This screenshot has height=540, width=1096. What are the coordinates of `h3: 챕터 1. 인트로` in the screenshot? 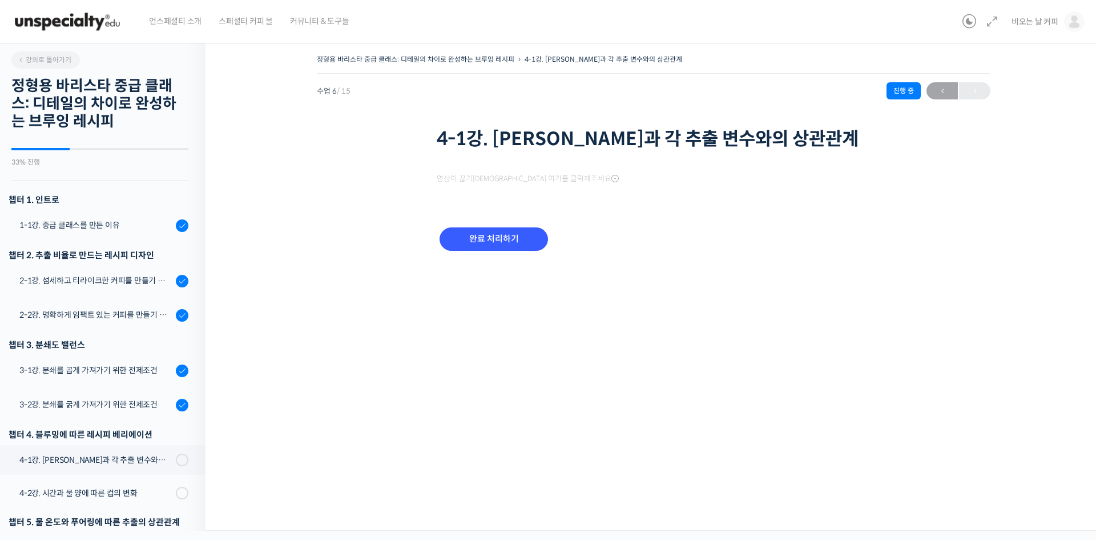 It's located at (98, 199).